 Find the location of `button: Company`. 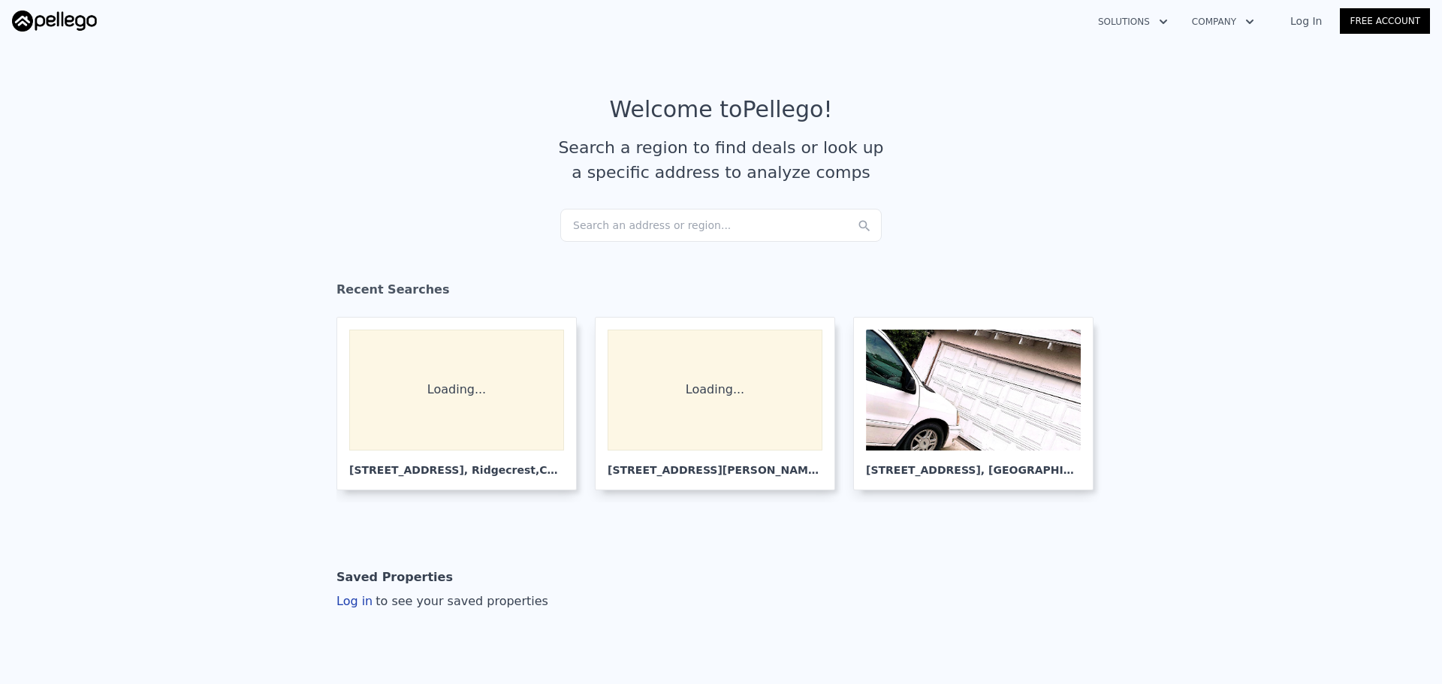

button: Company is located at coordinates (1223, 22).